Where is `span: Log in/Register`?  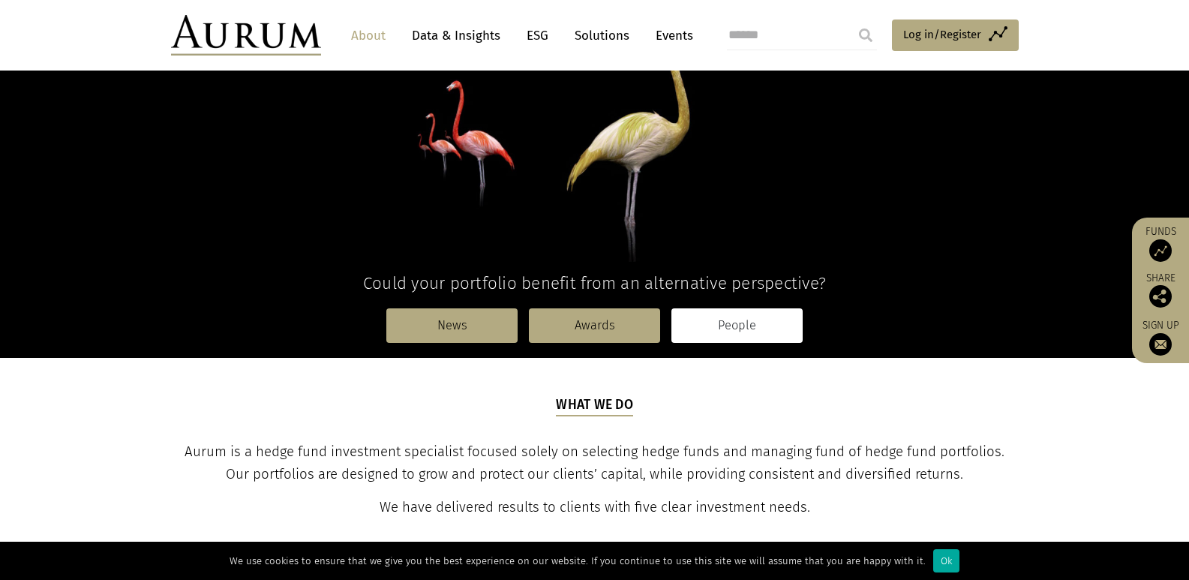
span: Log in/Register is located at coordinates (942, 34).